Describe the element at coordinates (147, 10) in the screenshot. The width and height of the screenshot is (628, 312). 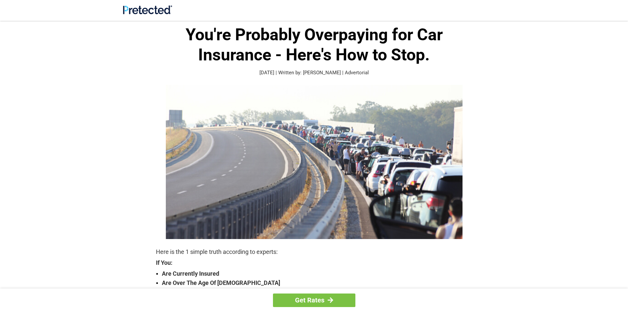
I see `img: Site Logo` at that location.